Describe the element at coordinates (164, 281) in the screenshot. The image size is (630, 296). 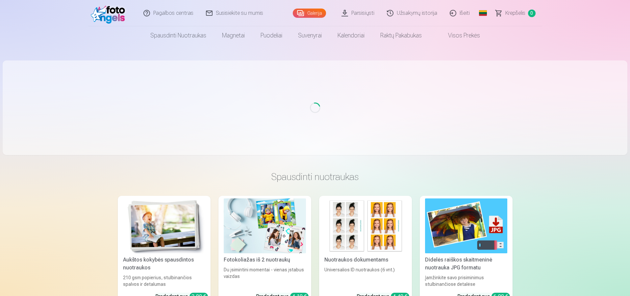
I see `div: 210 gsm popierius, stulbinančios spalvos ir detalumas` at that location.